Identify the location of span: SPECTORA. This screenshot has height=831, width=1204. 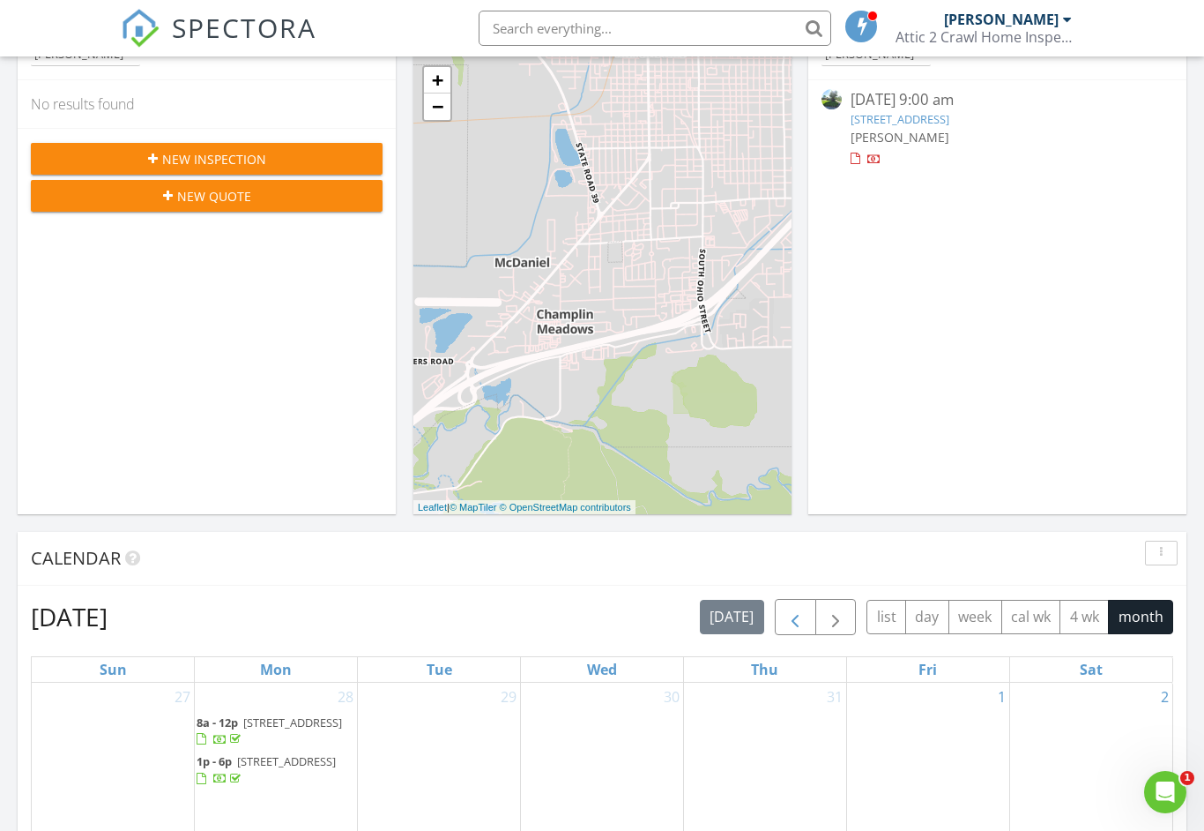
(244, 27).